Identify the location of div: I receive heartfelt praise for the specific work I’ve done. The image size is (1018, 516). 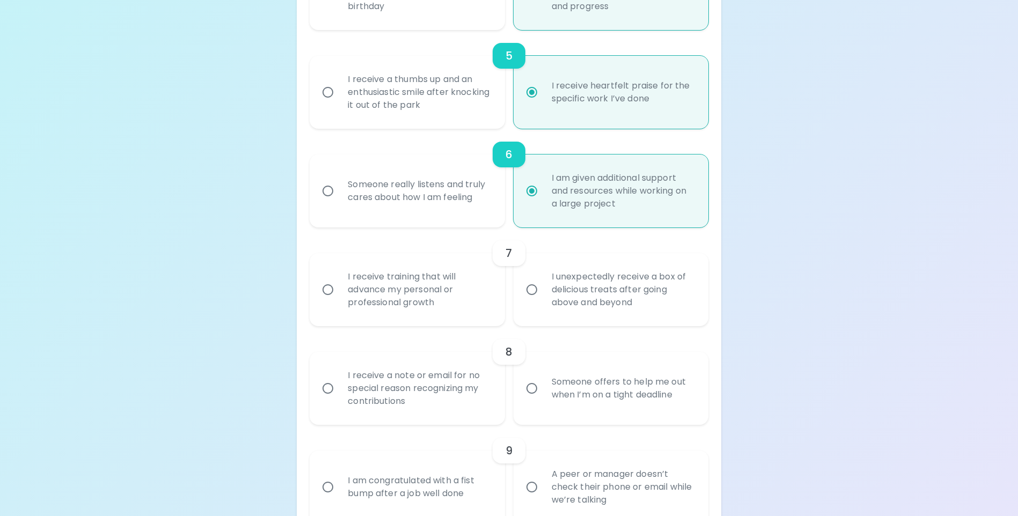
(622, 92).